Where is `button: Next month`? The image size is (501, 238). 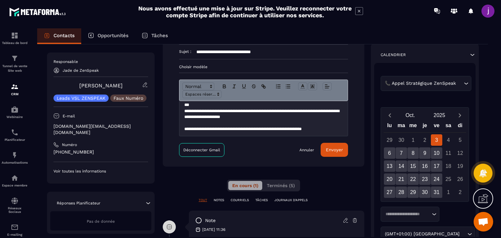
button: Next month is located at coordinates (460, 115).